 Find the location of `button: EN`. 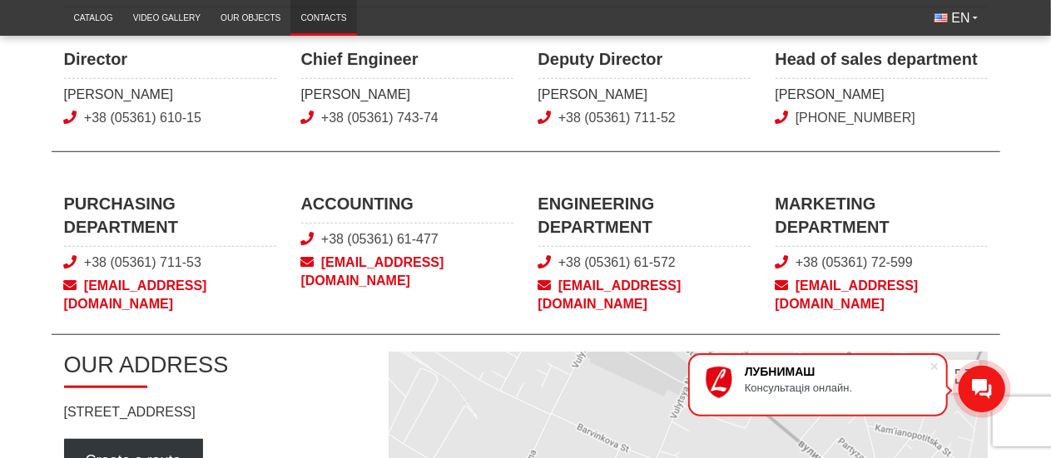

button: EN is located at coordinates (956, 18).